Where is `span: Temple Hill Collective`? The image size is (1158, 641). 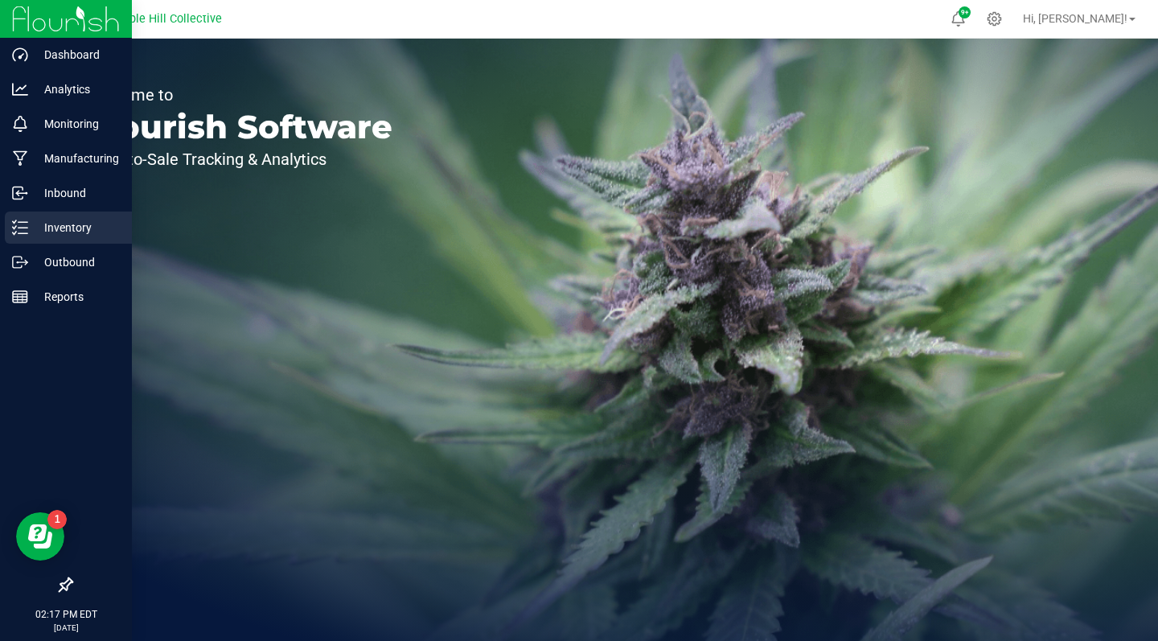 span: Temple Hill Collective is located at coordinates (164, 18).